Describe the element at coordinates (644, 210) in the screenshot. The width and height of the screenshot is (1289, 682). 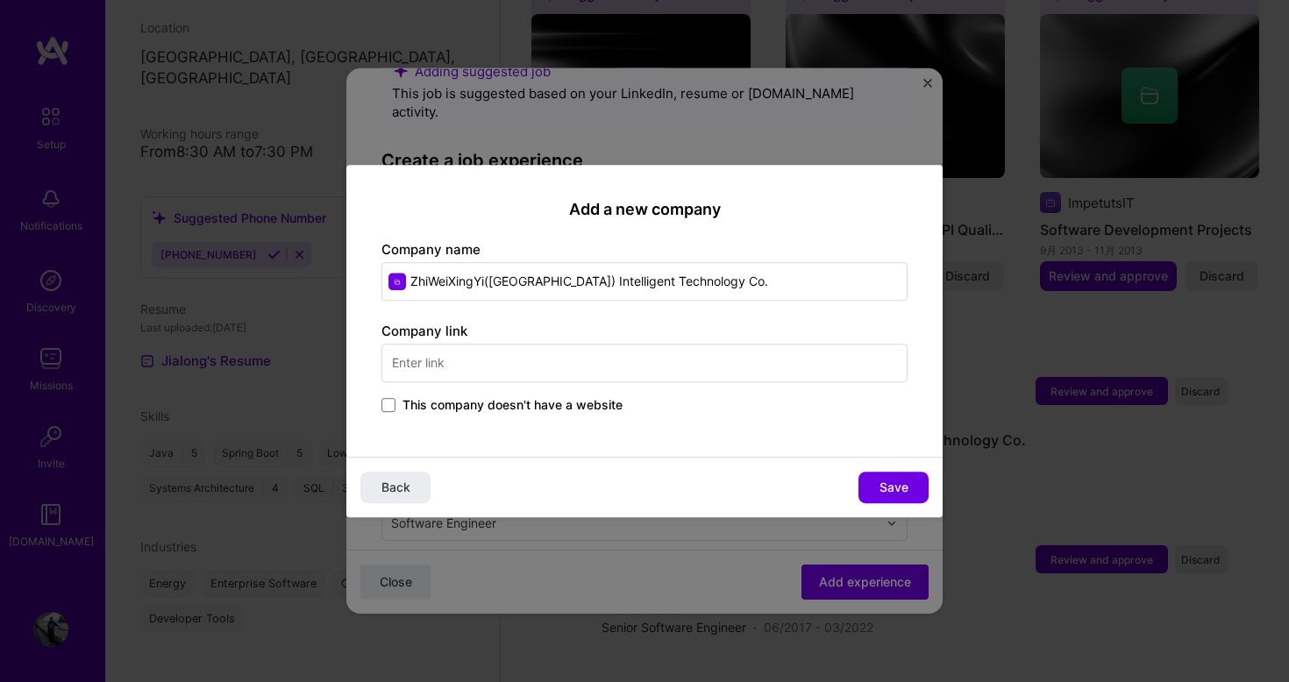
I see `h2: Add a new company` at that location.